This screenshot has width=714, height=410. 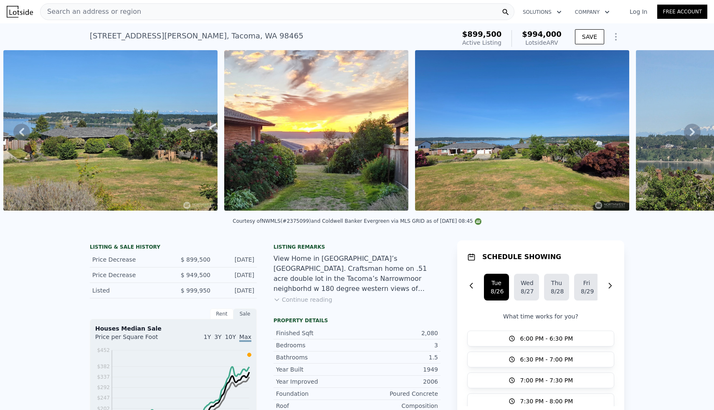 I want to click on div: 1949, so click(x=398, y=369).